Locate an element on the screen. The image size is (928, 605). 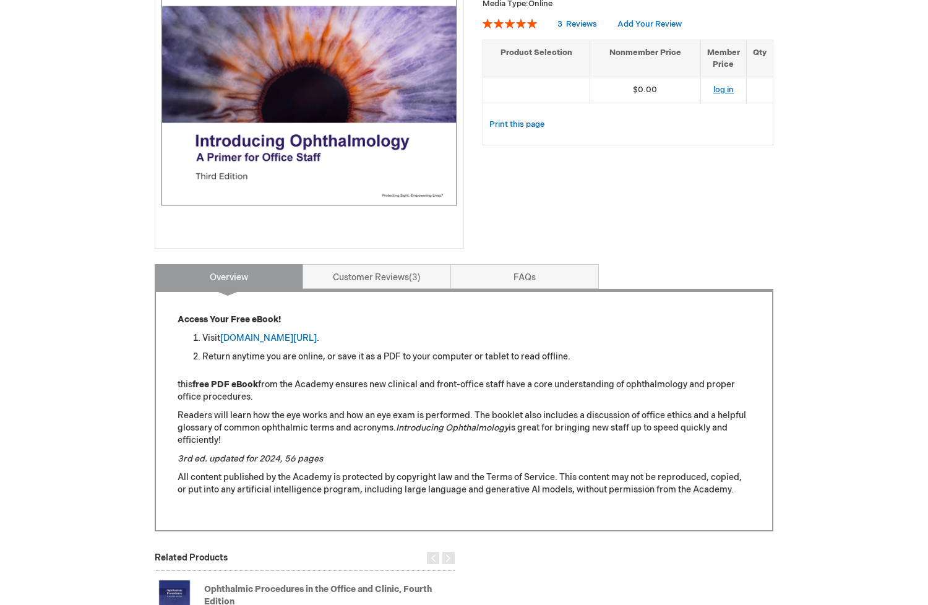
td: $0.00 is located at coordinates (644, 90).